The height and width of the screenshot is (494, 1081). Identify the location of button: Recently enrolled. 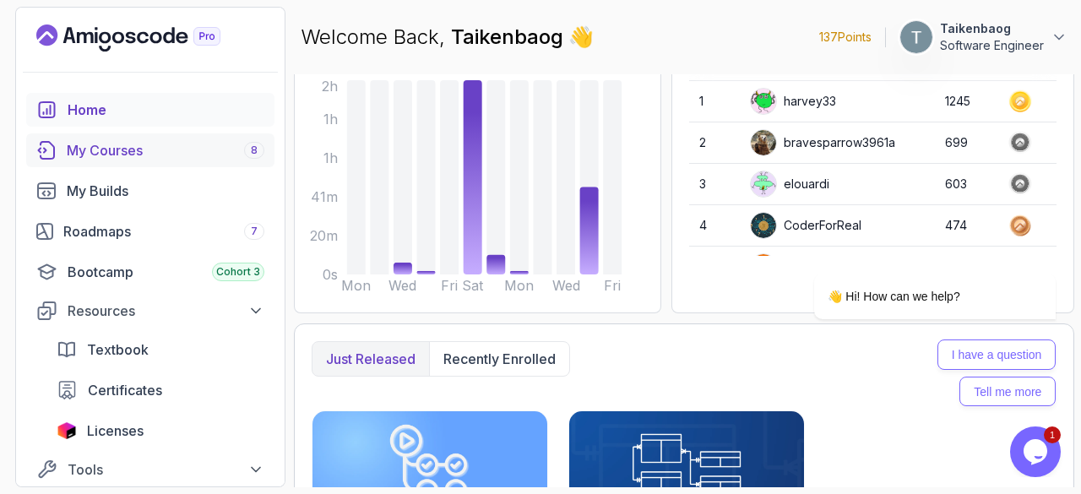
(499, 359).